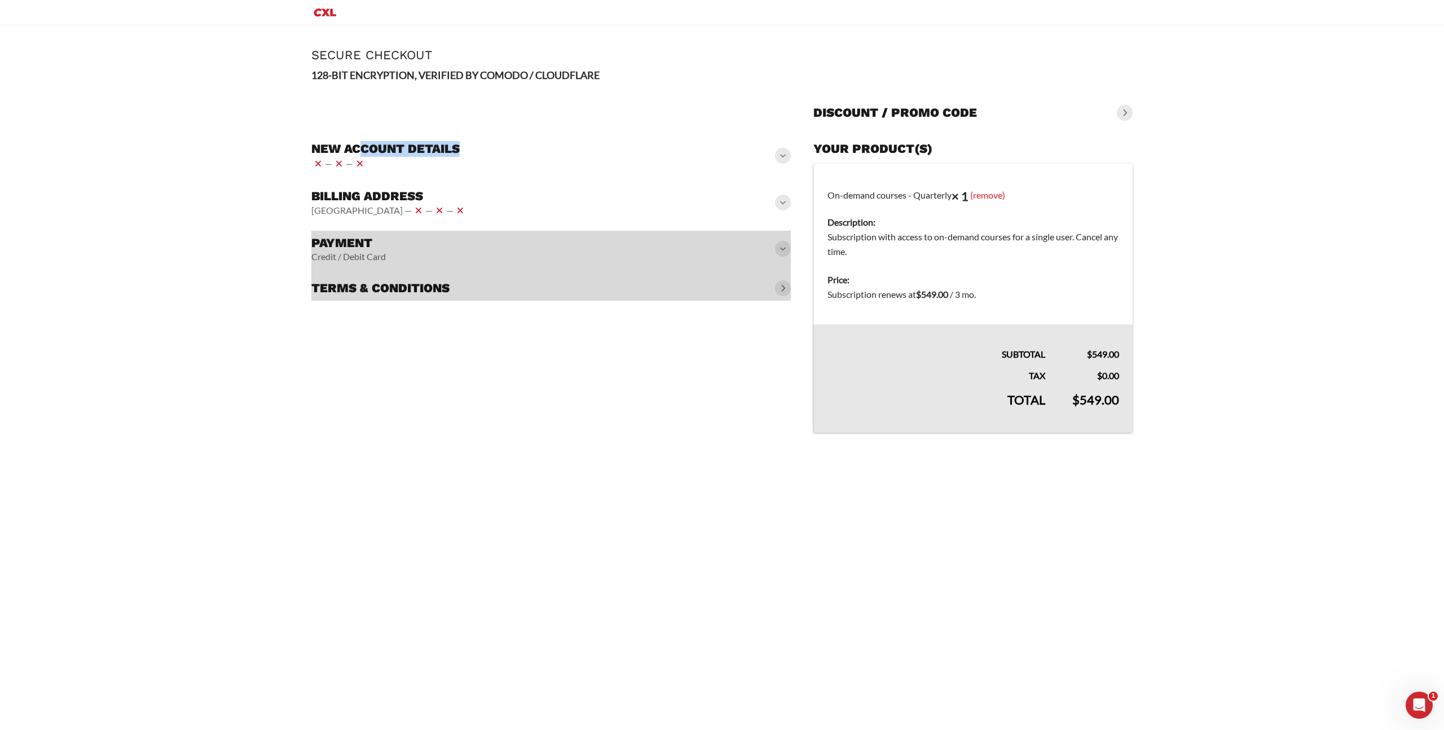 This screenshot has width=1444, height=730. What do you see at coordinates (973, 244) in the screenshot?
I see `dd: Subscription with access to on-demand courses for a single user. Cancel any time.` at bounding box center [973, 244].